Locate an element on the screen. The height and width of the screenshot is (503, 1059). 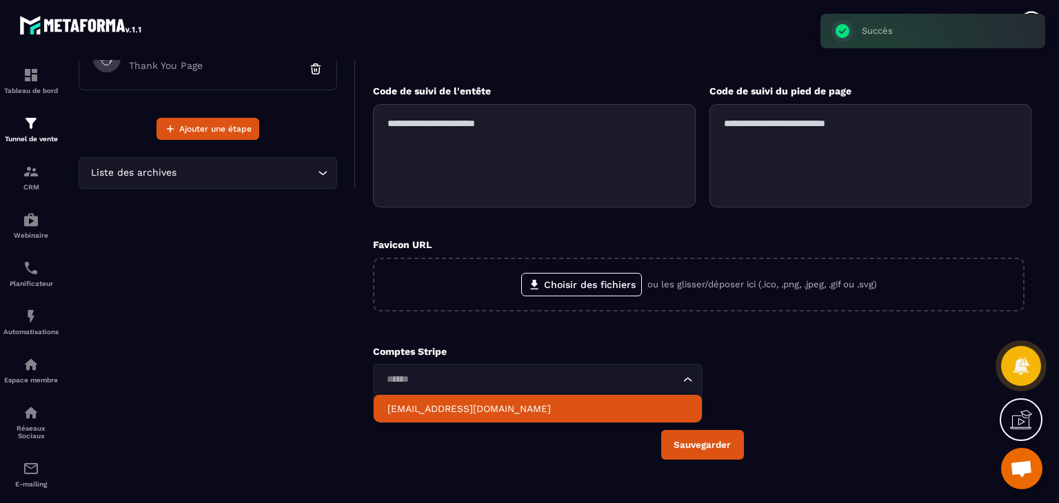
a: formationformationTableau de bord is located at coordinates (31, 81).